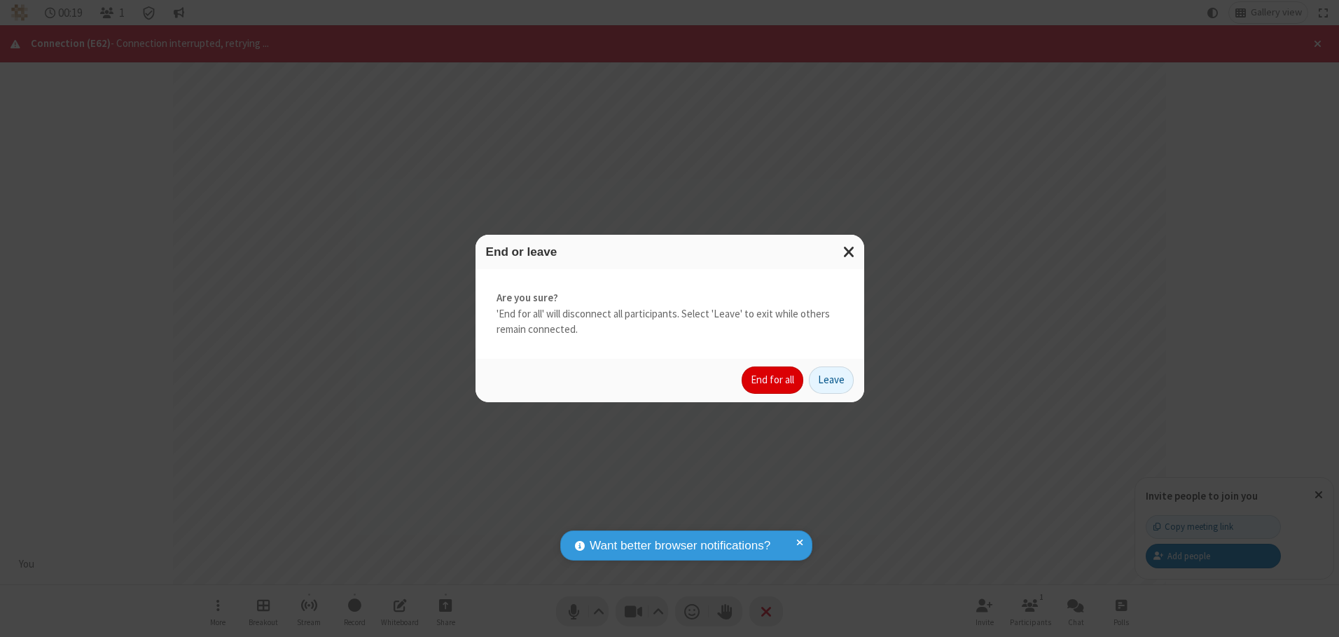 The image size is (1339, 637). I want to click on button: Leave, so click(831, 380).